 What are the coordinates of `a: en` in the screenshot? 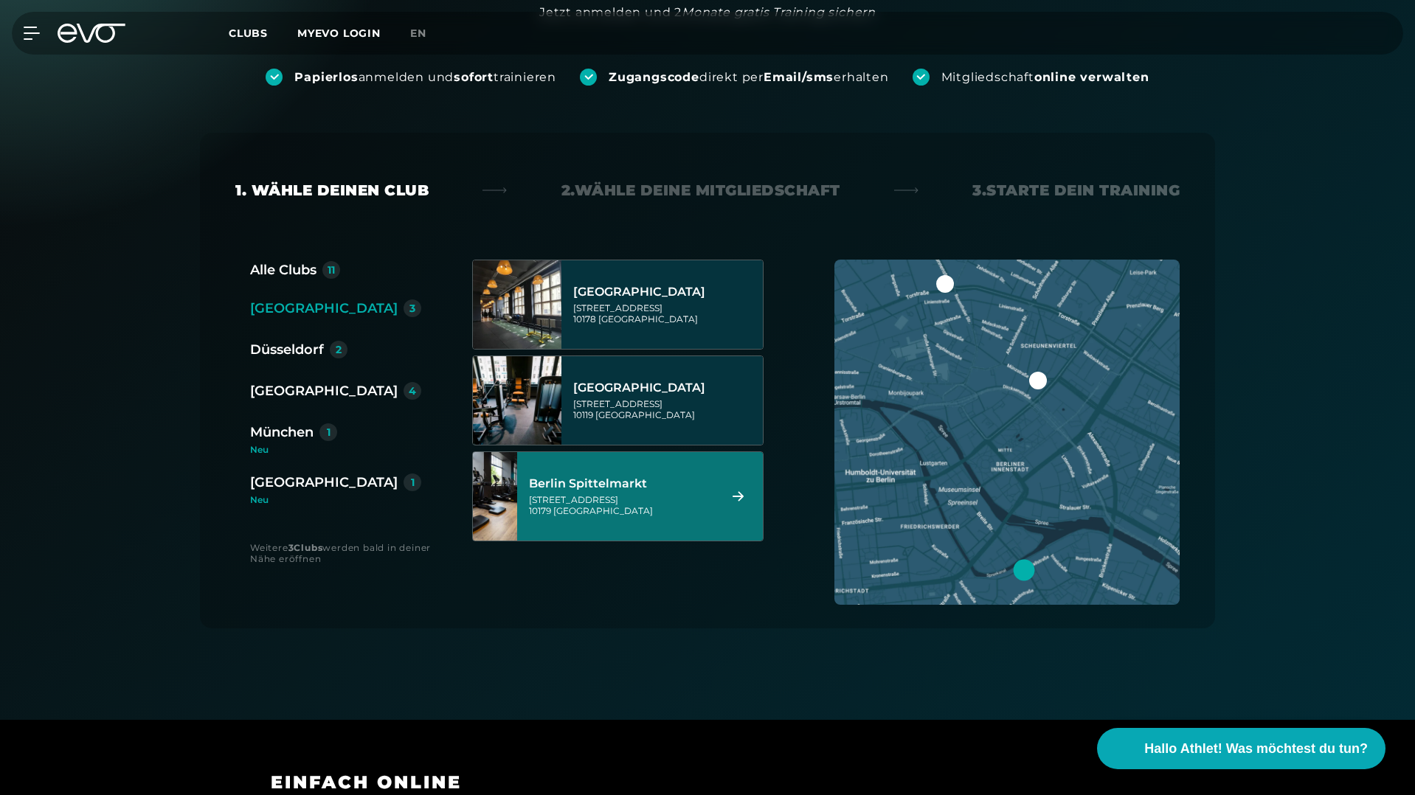 It's located at (427, 33).